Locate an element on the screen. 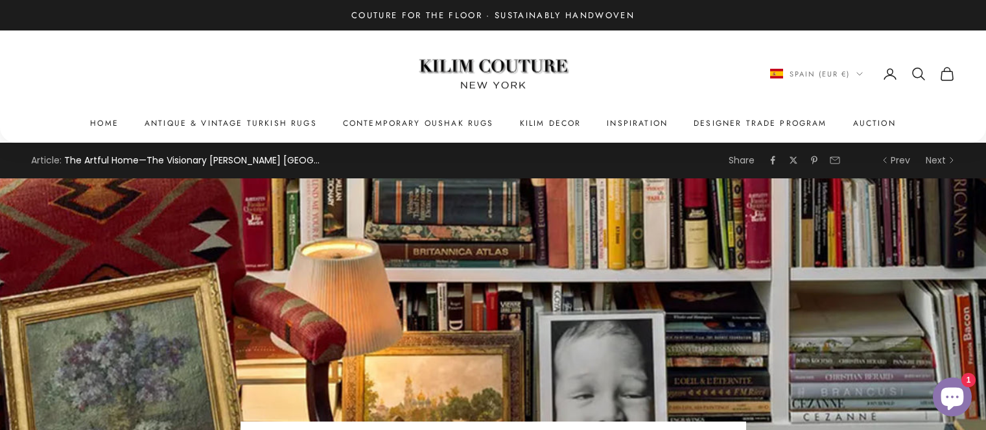 The width and height of the screenshot is (986, 430). a: Inspiration is located at coordinates (637, 123).